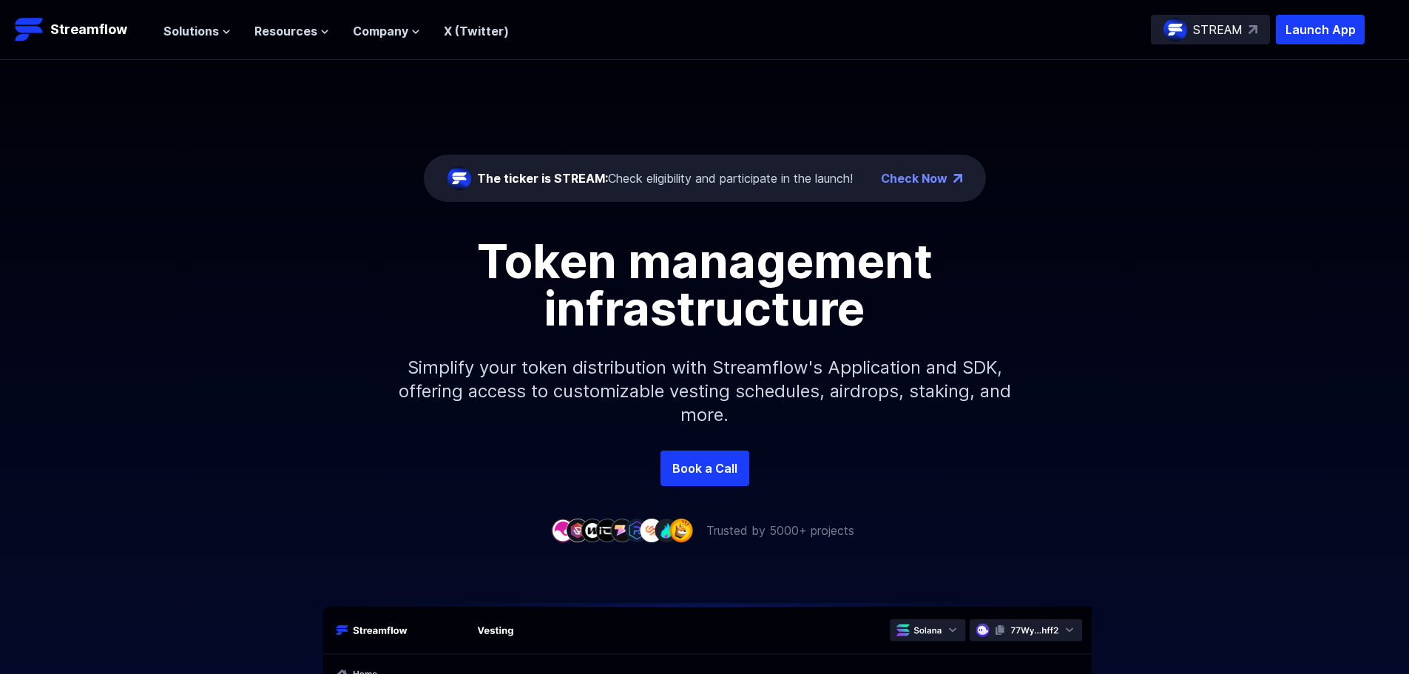 This screenshot has height=674, width=1409. I want to click on button: Resources, so click(291, 31).